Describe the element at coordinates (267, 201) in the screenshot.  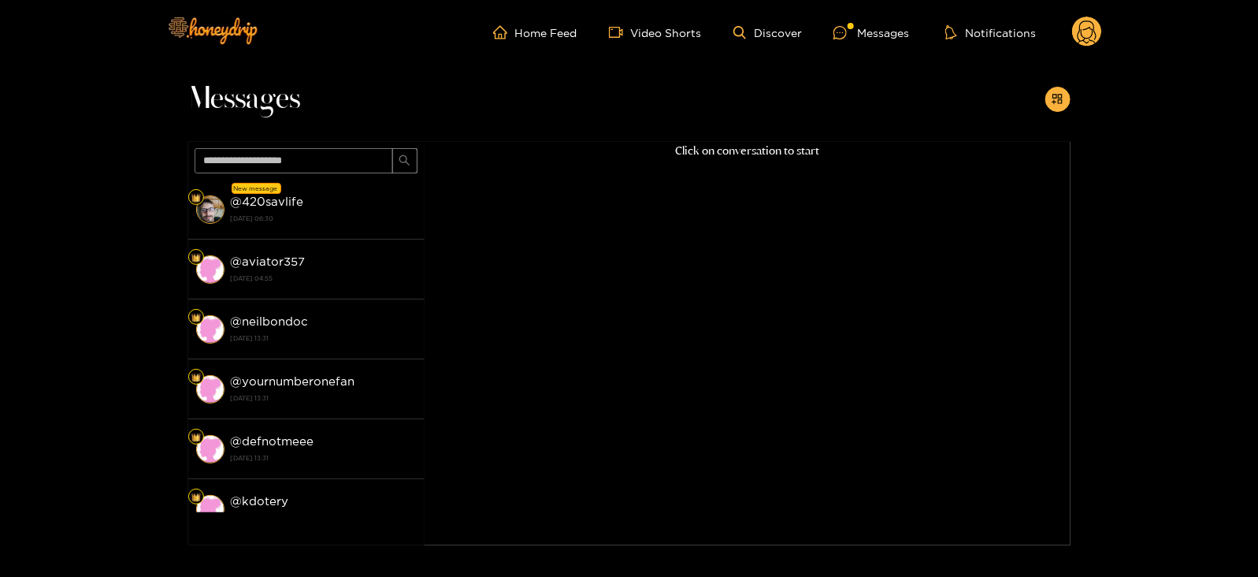
I see `strong: @ 420savlife` at that location.